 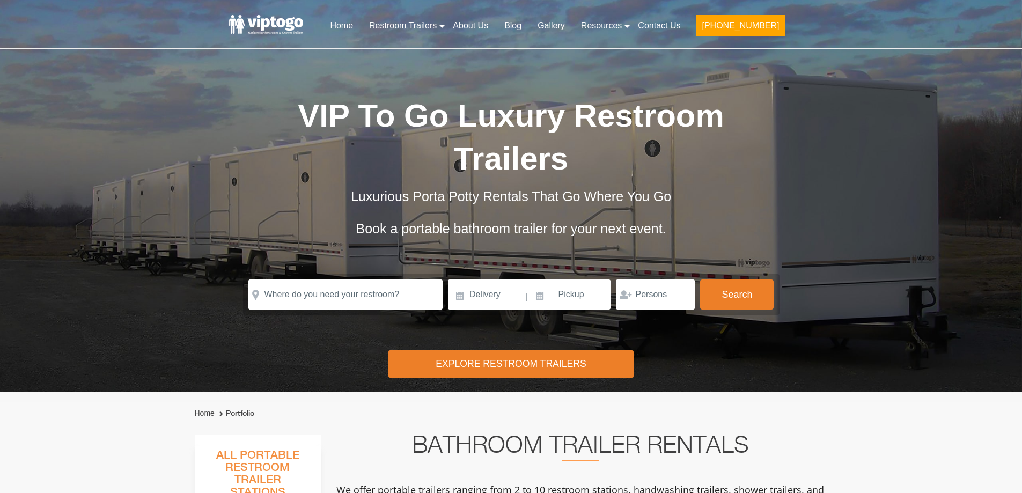 What do you see at coordinates (511, 364) in the screenshot?
I see `div: Explore Restroom Trailers` at bounding box center [511, 364].